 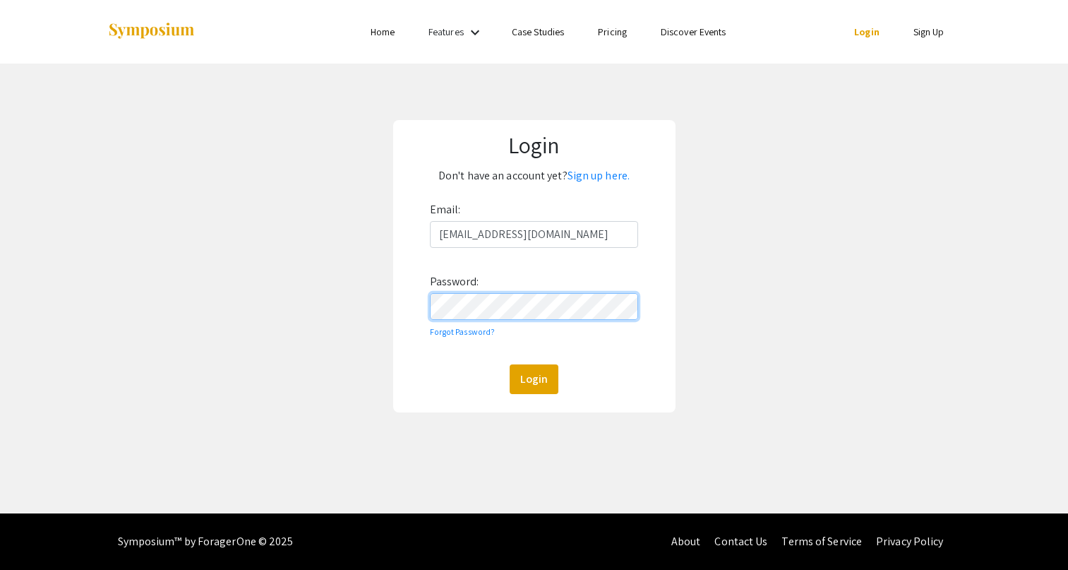 I want to click on a: Terms of Service, so click(x=821, y=541).